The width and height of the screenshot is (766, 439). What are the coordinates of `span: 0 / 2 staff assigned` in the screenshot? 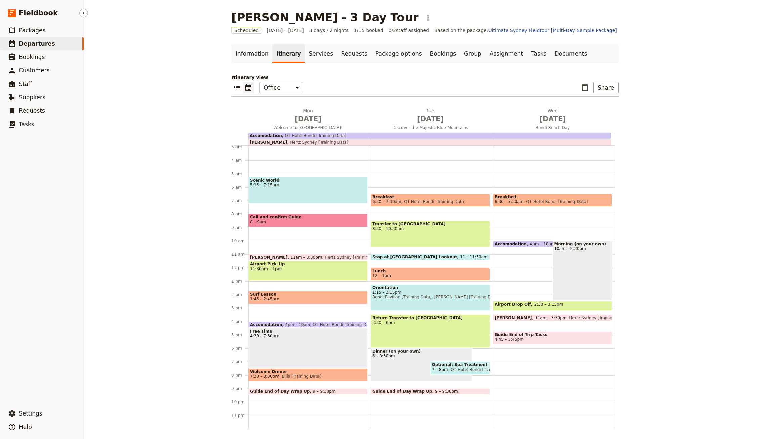 It's located at (409, 30).